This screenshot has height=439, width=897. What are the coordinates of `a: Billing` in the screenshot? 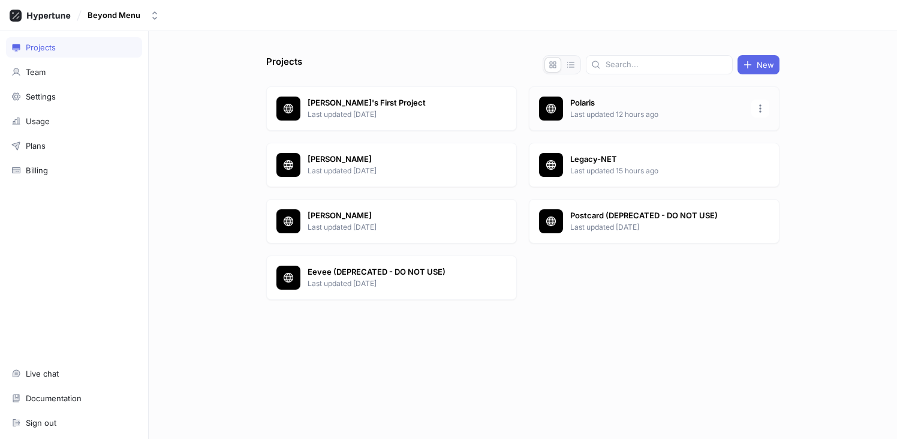 It's located at (74, 170).